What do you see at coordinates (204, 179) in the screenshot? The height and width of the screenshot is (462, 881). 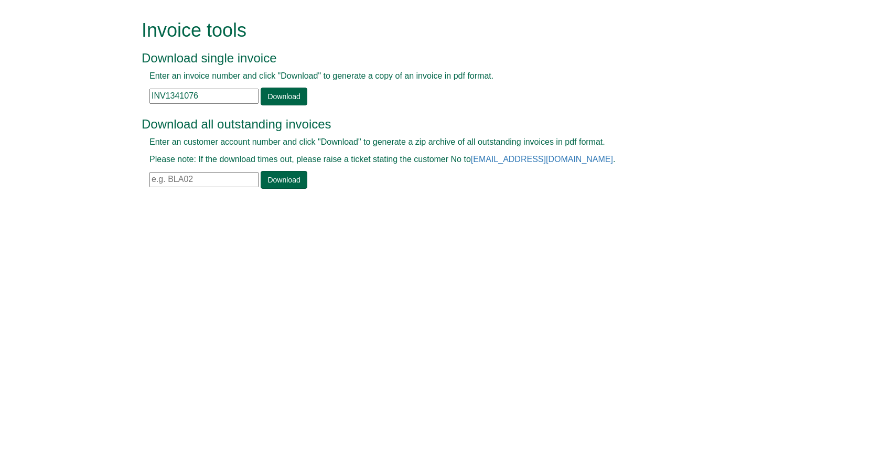 I see `input: e.g. BLA02` at bounding box center [204, 179].